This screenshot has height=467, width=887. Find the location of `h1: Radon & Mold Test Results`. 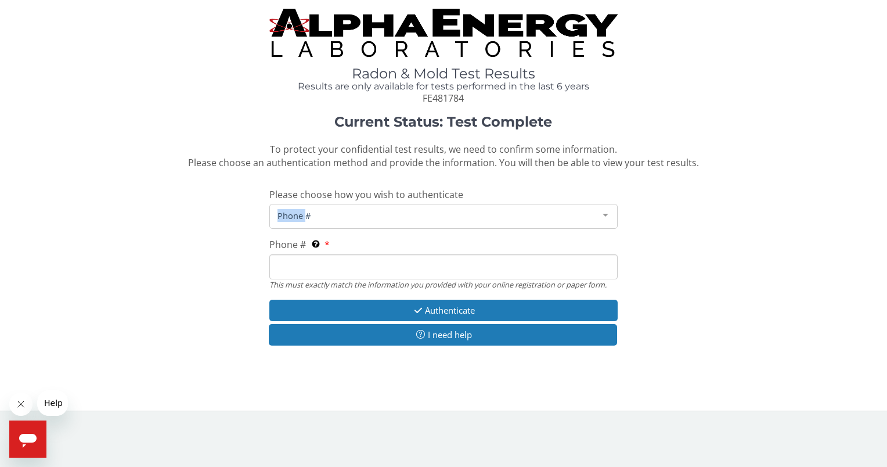

h1: Radon & Mold Test Results is located at coordinates (443, 74).